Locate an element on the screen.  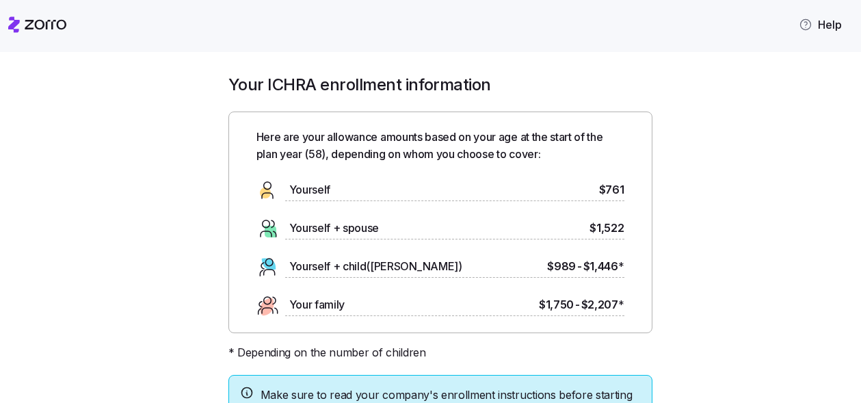
span: Yourself is located at coordinates (310, 189).